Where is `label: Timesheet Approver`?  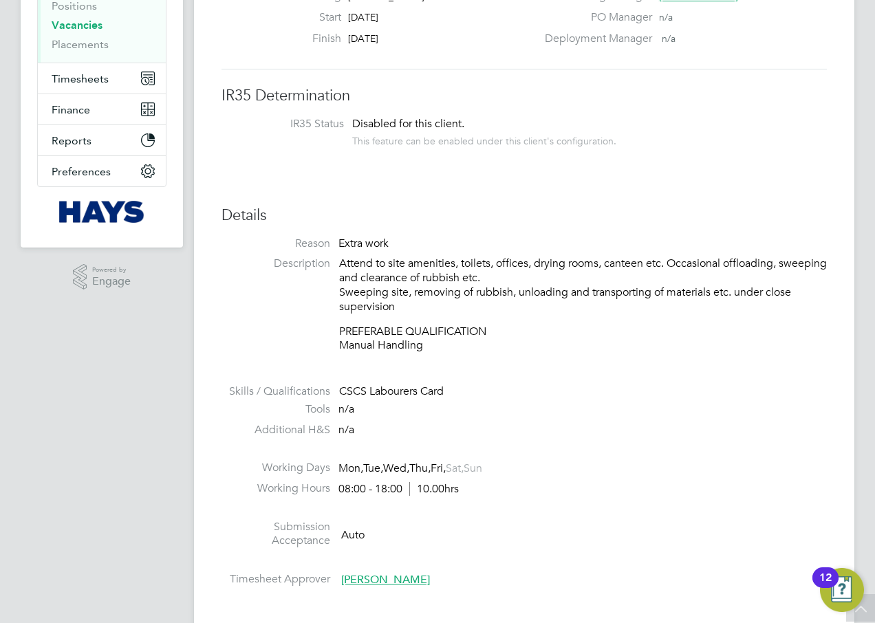
label: Timesheet Approver is located at coordinates (276, 579).